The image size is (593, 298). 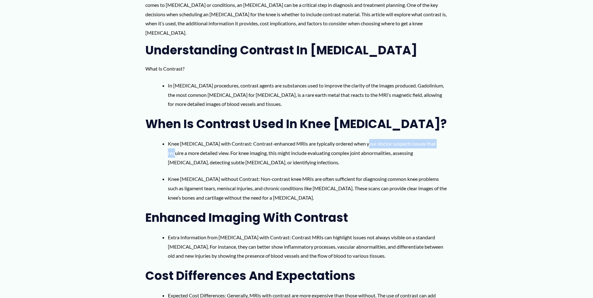 I want to click on p: What Is Contrast?, so click(x=296, y=69).